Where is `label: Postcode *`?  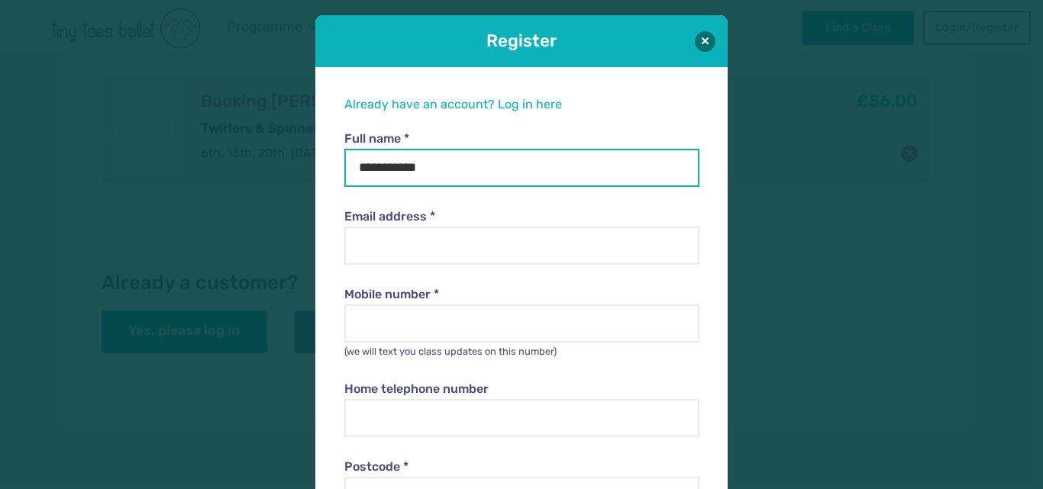
label: Postcode * is located at coordinates (521, 467).